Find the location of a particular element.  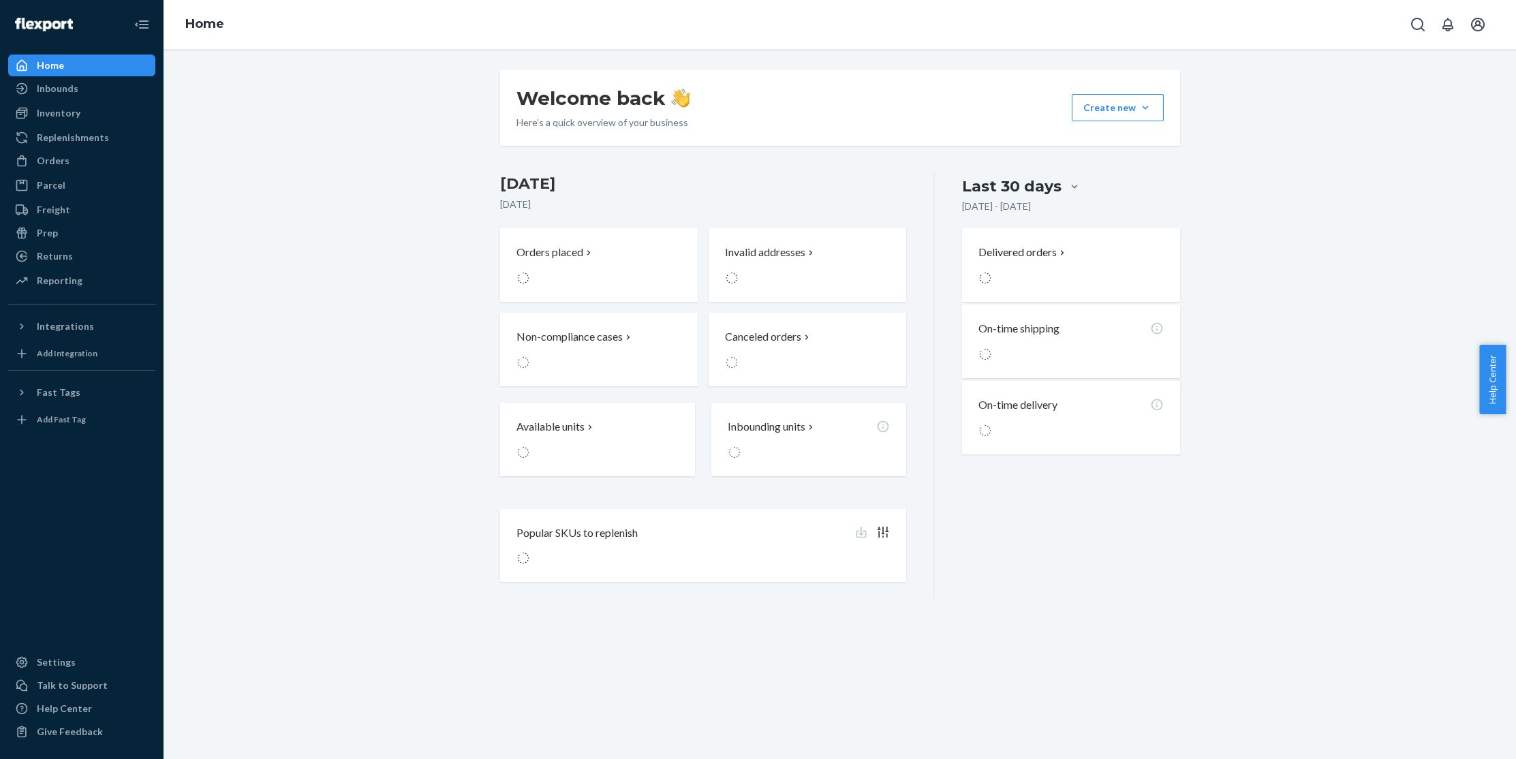

button: Non-compliance cases is located at coordinates (599, 350).